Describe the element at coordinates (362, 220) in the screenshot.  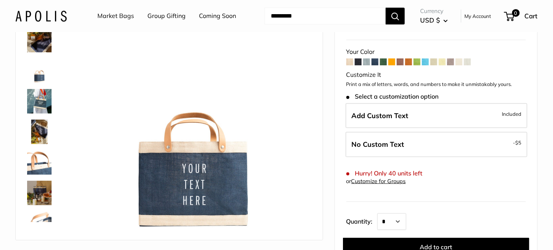
I see `label: Quantity:` at that location.